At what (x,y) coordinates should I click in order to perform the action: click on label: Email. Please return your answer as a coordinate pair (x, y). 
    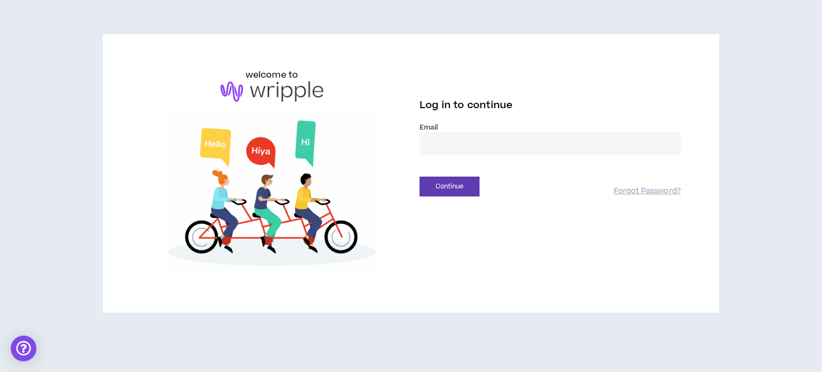
    Looking at the image, I should click on (550, 127).